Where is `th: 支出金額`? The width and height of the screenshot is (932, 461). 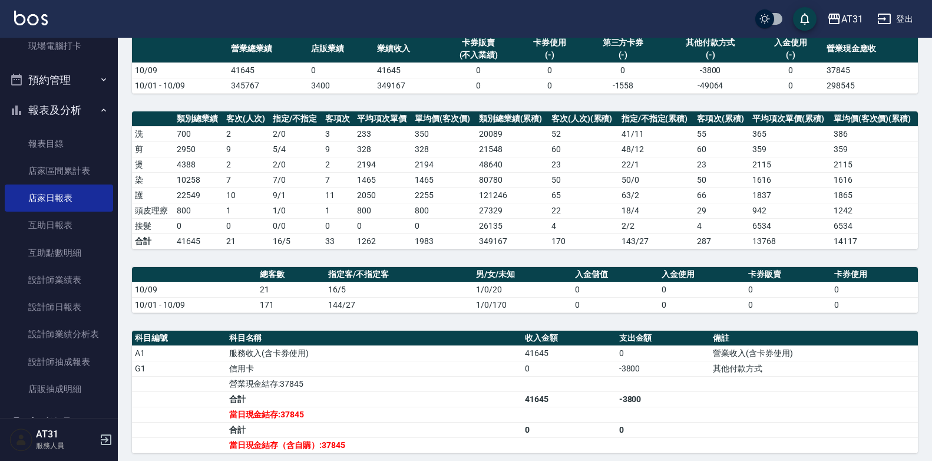 th: 支出金額 is located at coordinates (664, 338).